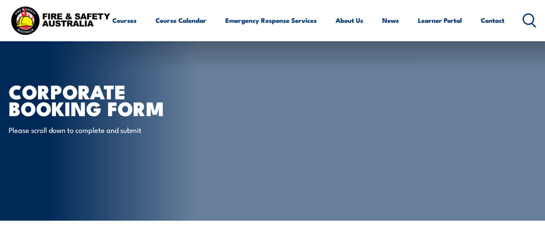 The width and height of the screenshot is (545, 237). I want to click on h1: Corporate Booking Form, so click(115, 99).